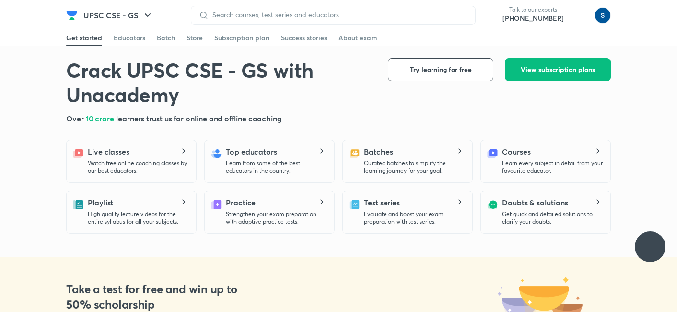 This screenshot has height=312, width=677. Describe the element at coordinates (118, 15) in the screenshot. I see `button: UPSC CSE - GS` at that location.